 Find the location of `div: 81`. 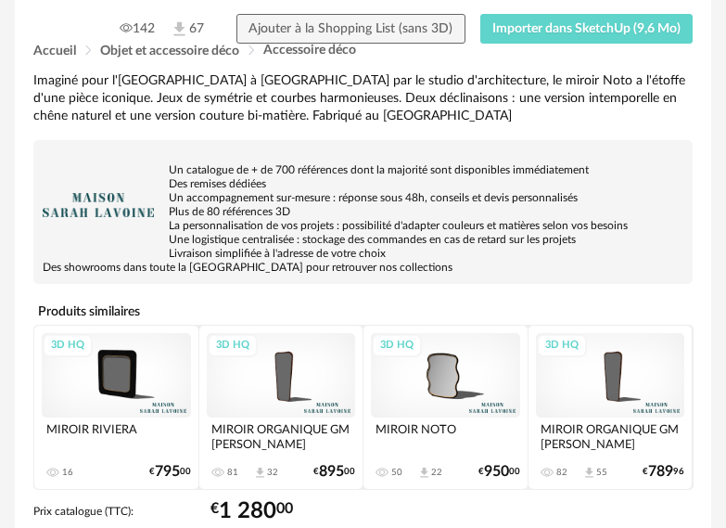

div: 81 is located at coordinates (233, 472).